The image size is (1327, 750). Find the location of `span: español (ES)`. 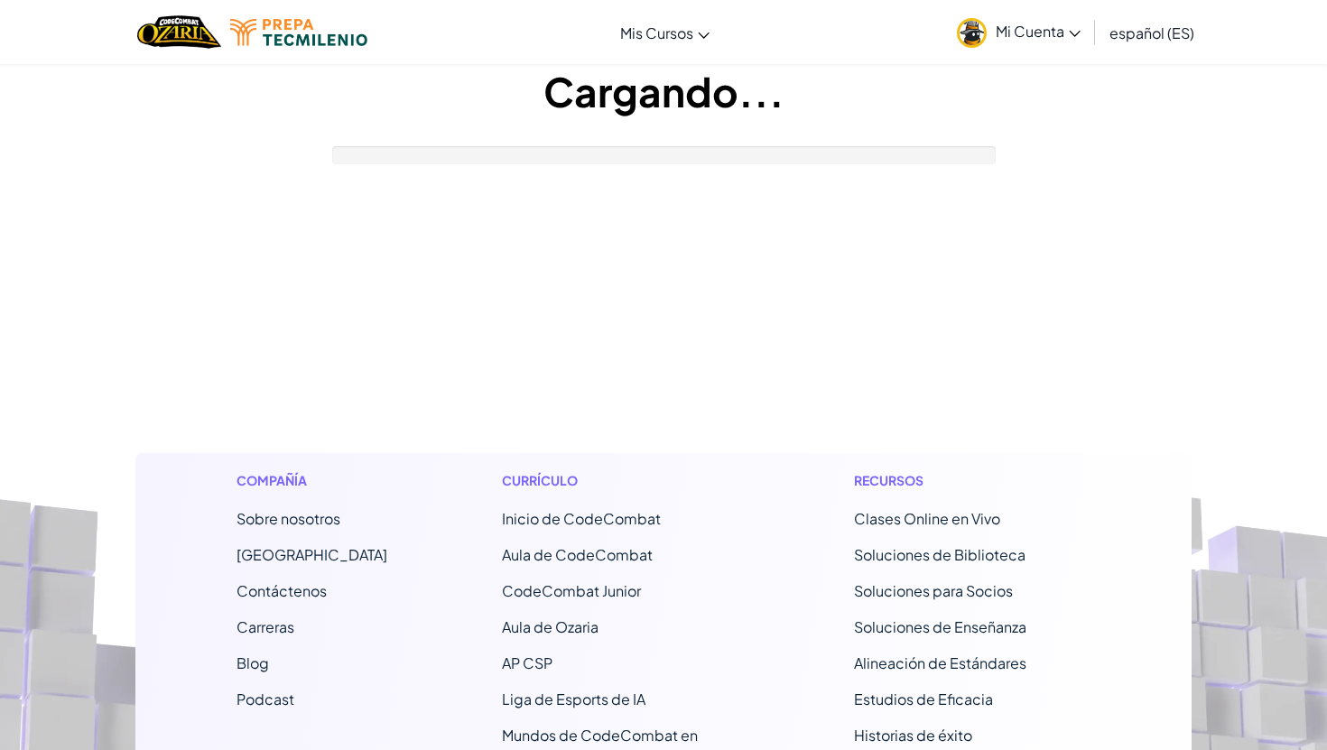

span: español (ES) is located at coordinates (1152, 33).